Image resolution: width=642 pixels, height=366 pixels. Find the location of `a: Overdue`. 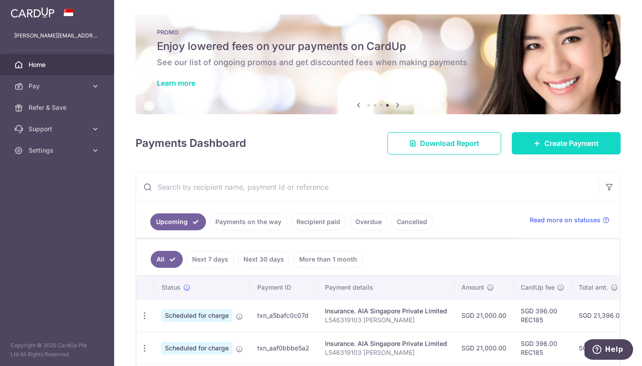

a: Overdue is located at coordinates (368, 222).